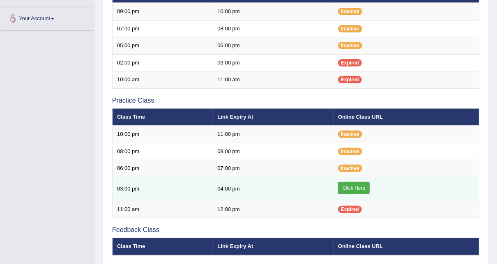  Describe the element at coordinates (296, 101) in the screenshot. I see `h3: Practice Class` at that location.